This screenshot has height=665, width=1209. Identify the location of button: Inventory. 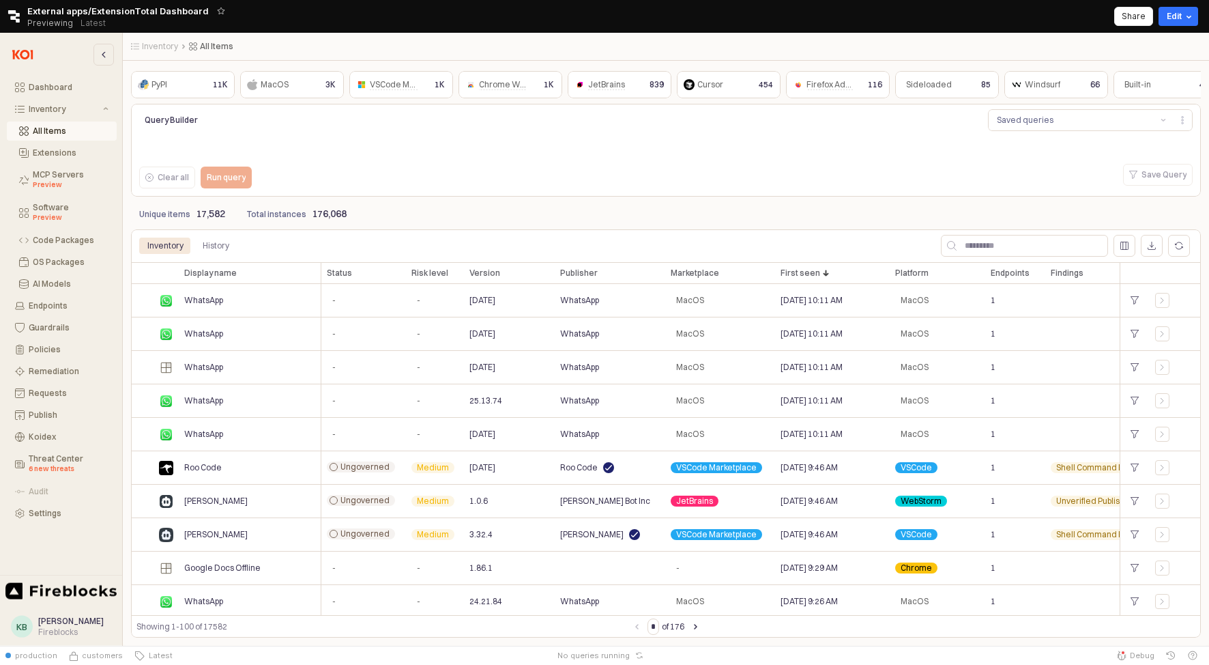
(61, 109).